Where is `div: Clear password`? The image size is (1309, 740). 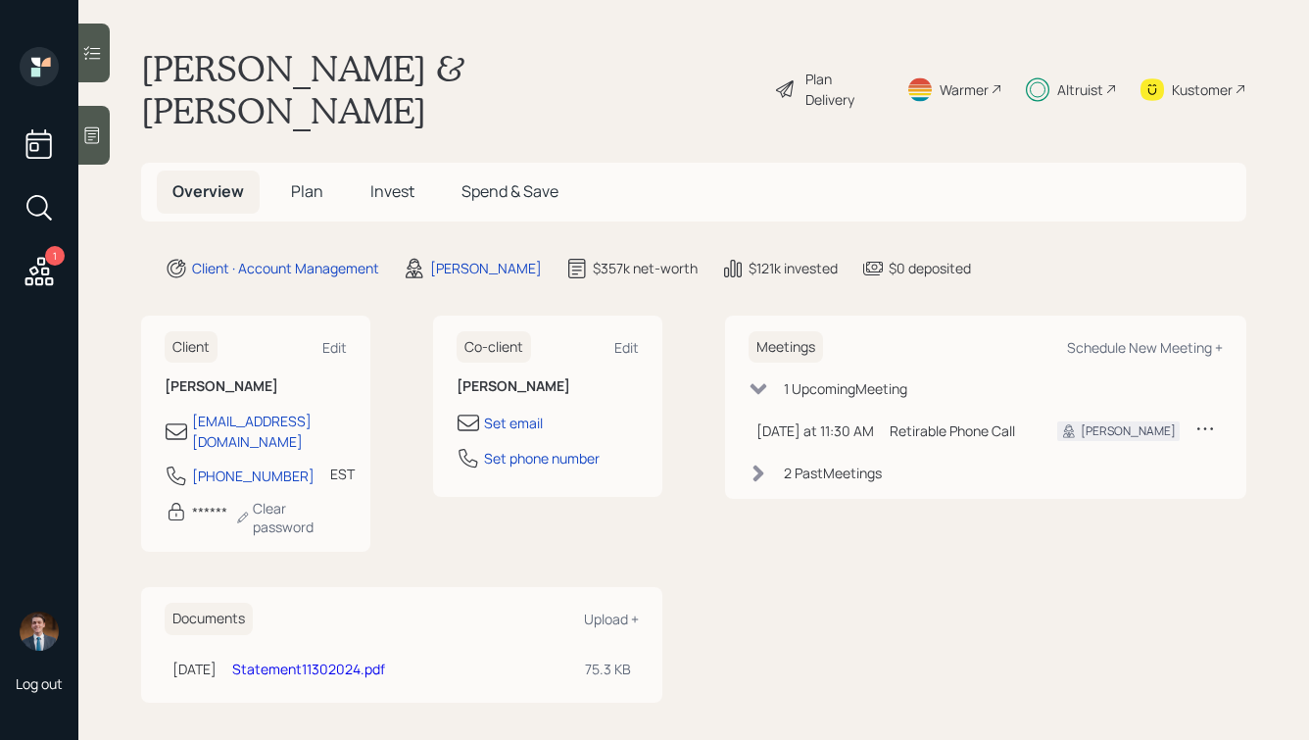 div: Clear password is located at coordinates (291, 517).